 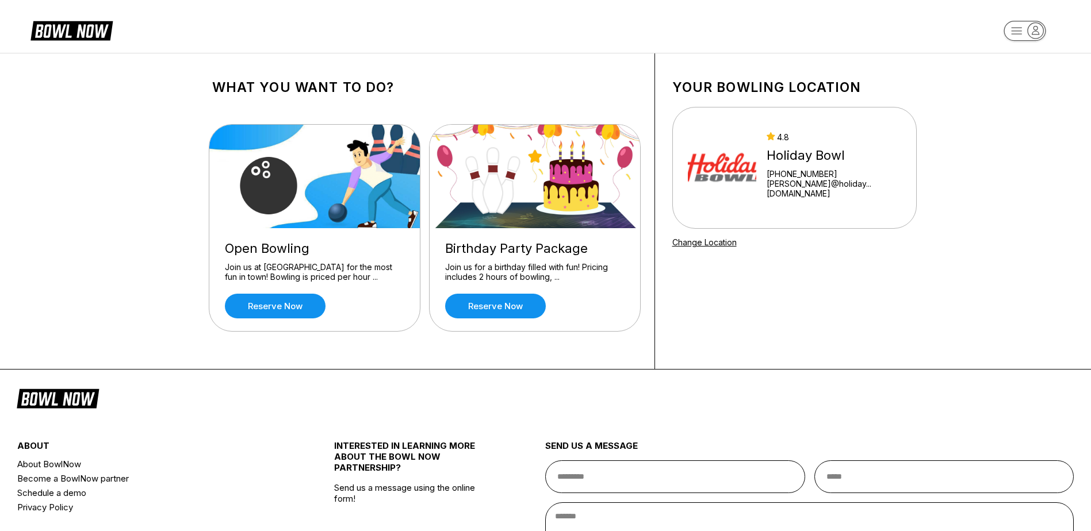 What do you see at coordinates (149, 478) in the screenshot?
I see `a: Become a BowlNow partner` at bounding box center [149, 478].